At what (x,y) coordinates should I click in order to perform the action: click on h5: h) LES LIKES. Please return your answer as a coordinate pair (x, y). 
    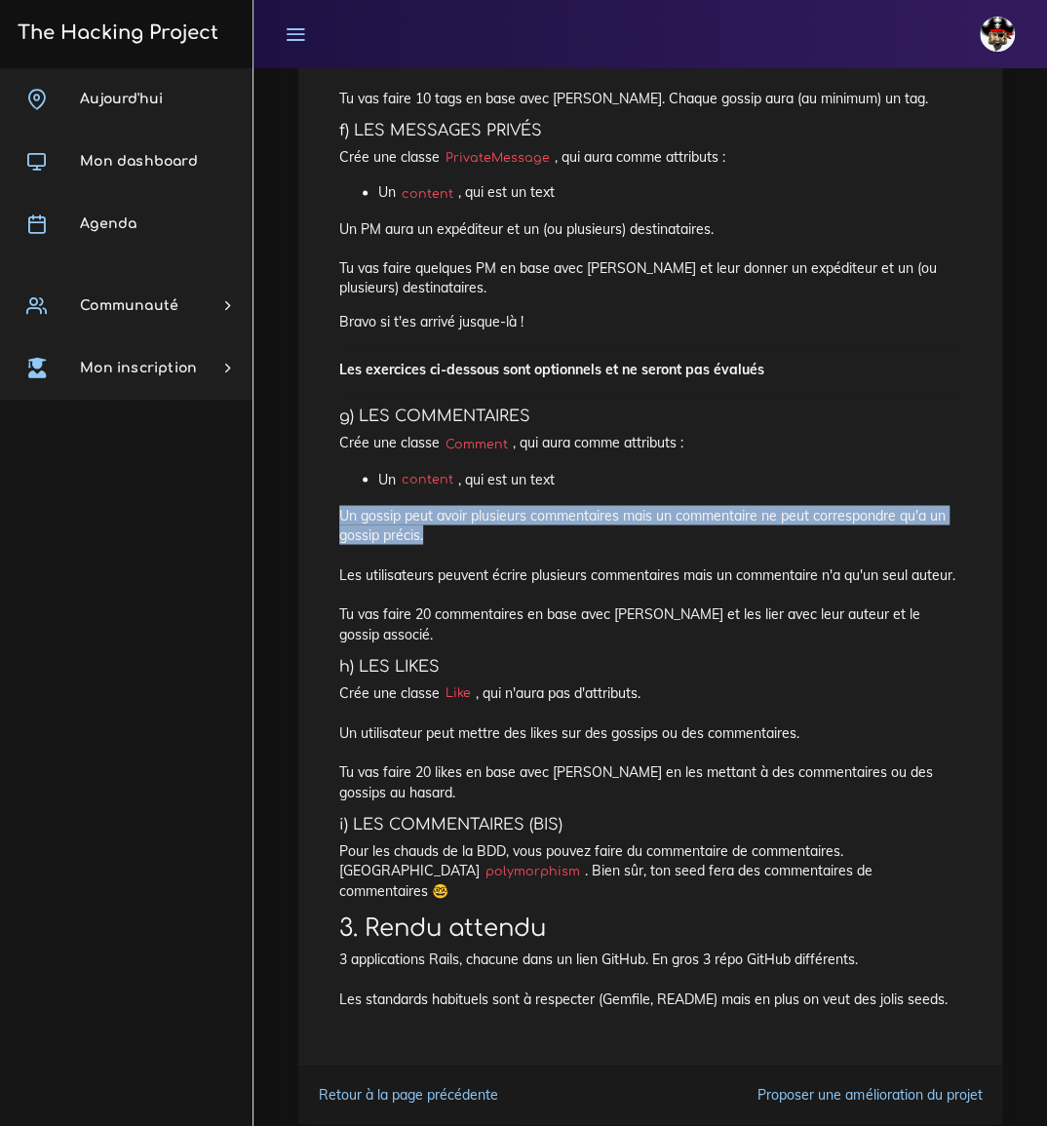
    Looking at the image, I should click on (651, 666).